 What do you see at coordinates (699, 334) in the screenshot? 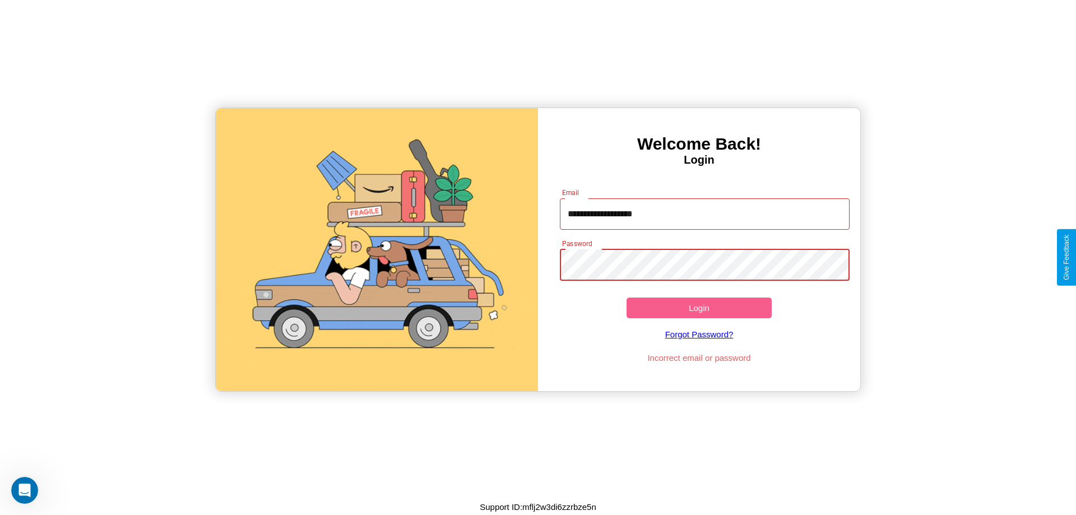
I see `a: Forgot Password?` at bounding box center [699, 334].